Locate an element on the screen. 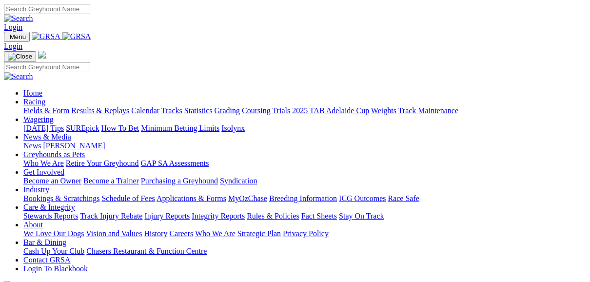 This screenshot has height=282, width=590. a: Vision and Values is located at coordinates (114, 233).